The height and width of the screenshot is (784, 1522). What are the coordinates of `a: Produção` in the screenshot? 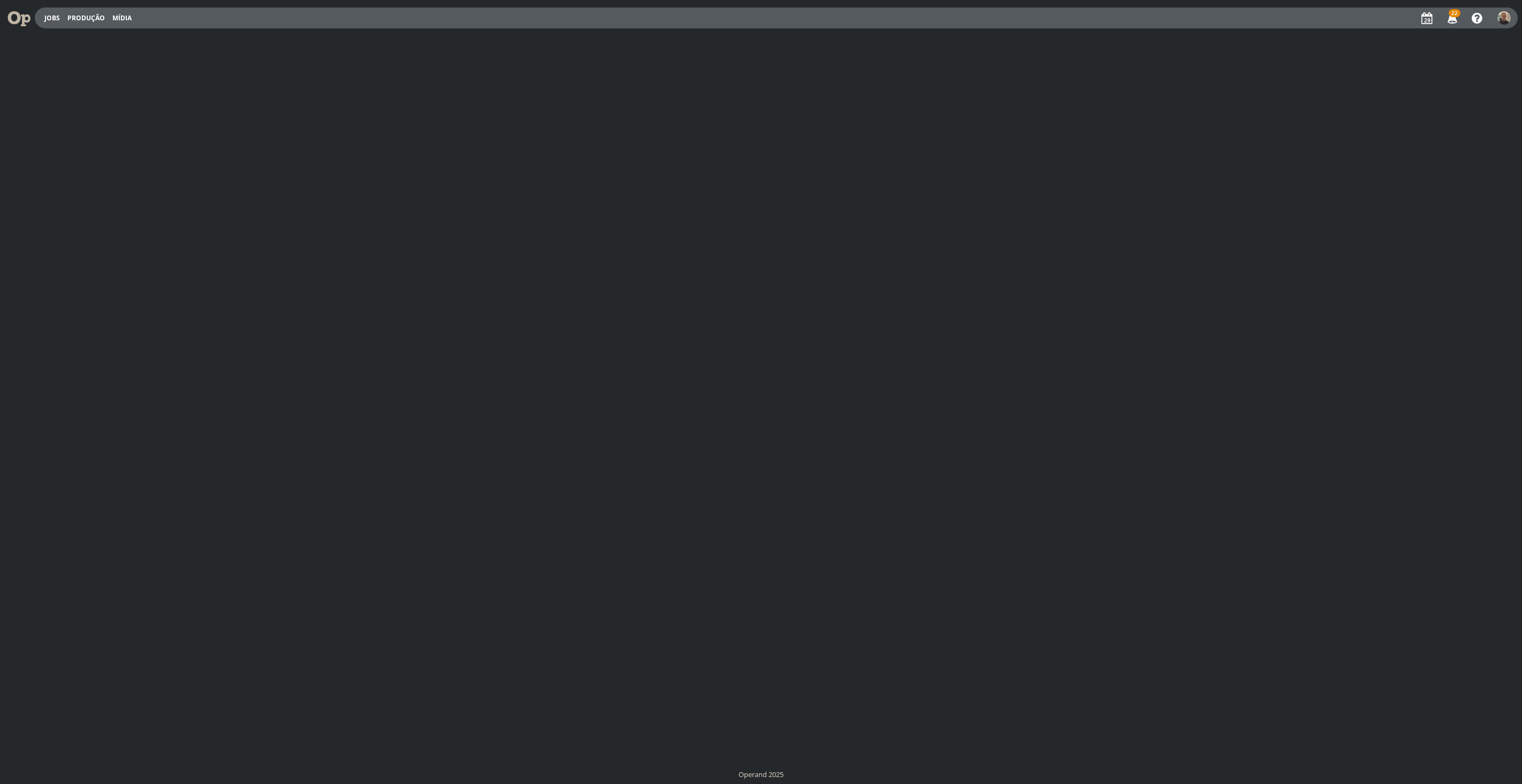 It's located at (86, 18).